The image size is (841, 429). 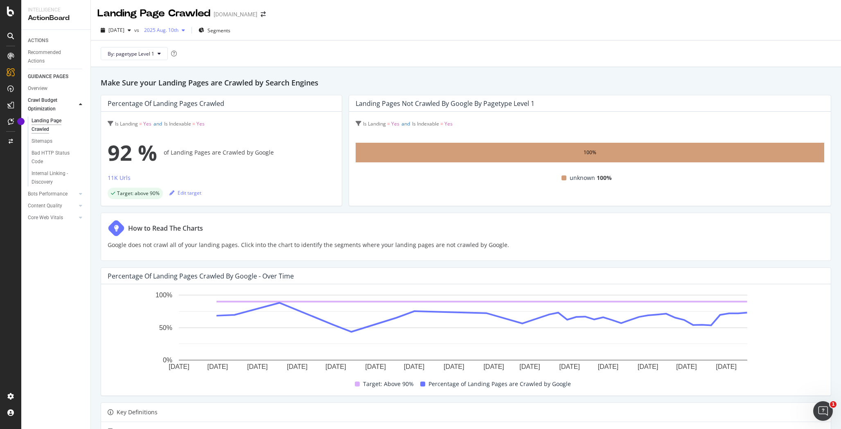 What do you see at coordinates (58, 158) in the screenshot?
I see `a: Bad HTTP Status Code` at bounding box center [58, 158].